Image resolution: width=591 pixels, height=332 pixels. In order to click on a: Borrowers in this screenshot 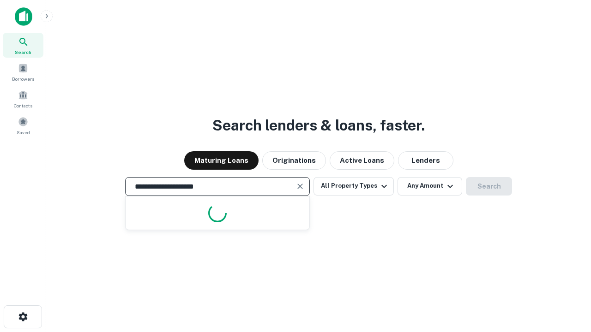, I will do `click(23, 72)`.